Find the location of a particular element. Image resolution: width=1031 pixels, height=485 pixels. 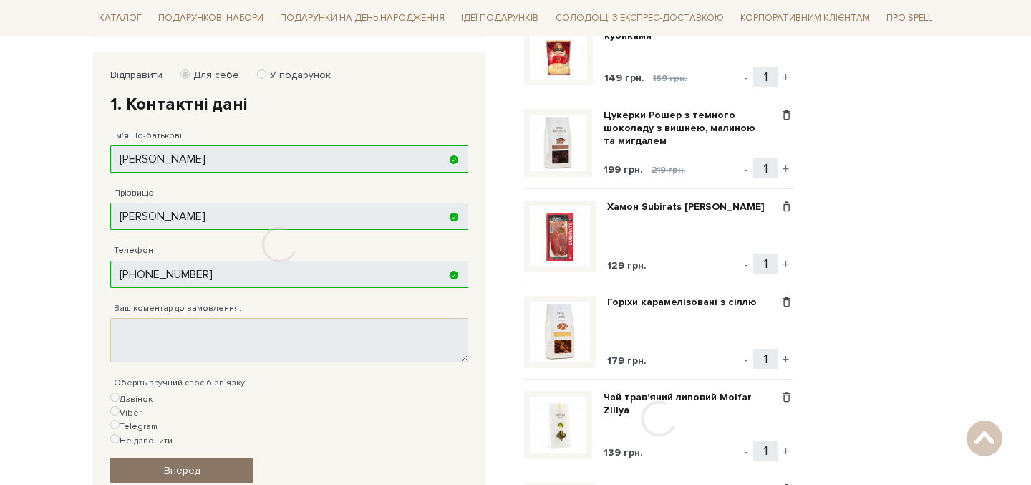

span: Подарункові набори is located at coordinates (211, 18).